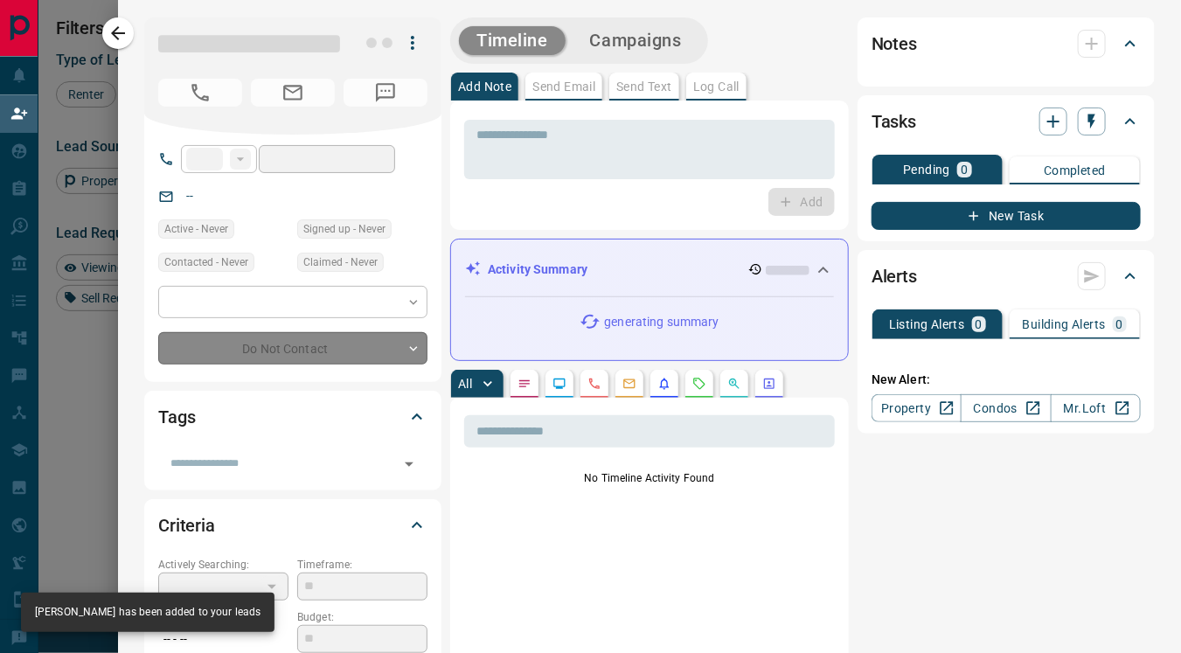 Image resolution: width=1181 pixels, height=653 pixels. I want to click on p: Actively Searching:, so click(223, 565).